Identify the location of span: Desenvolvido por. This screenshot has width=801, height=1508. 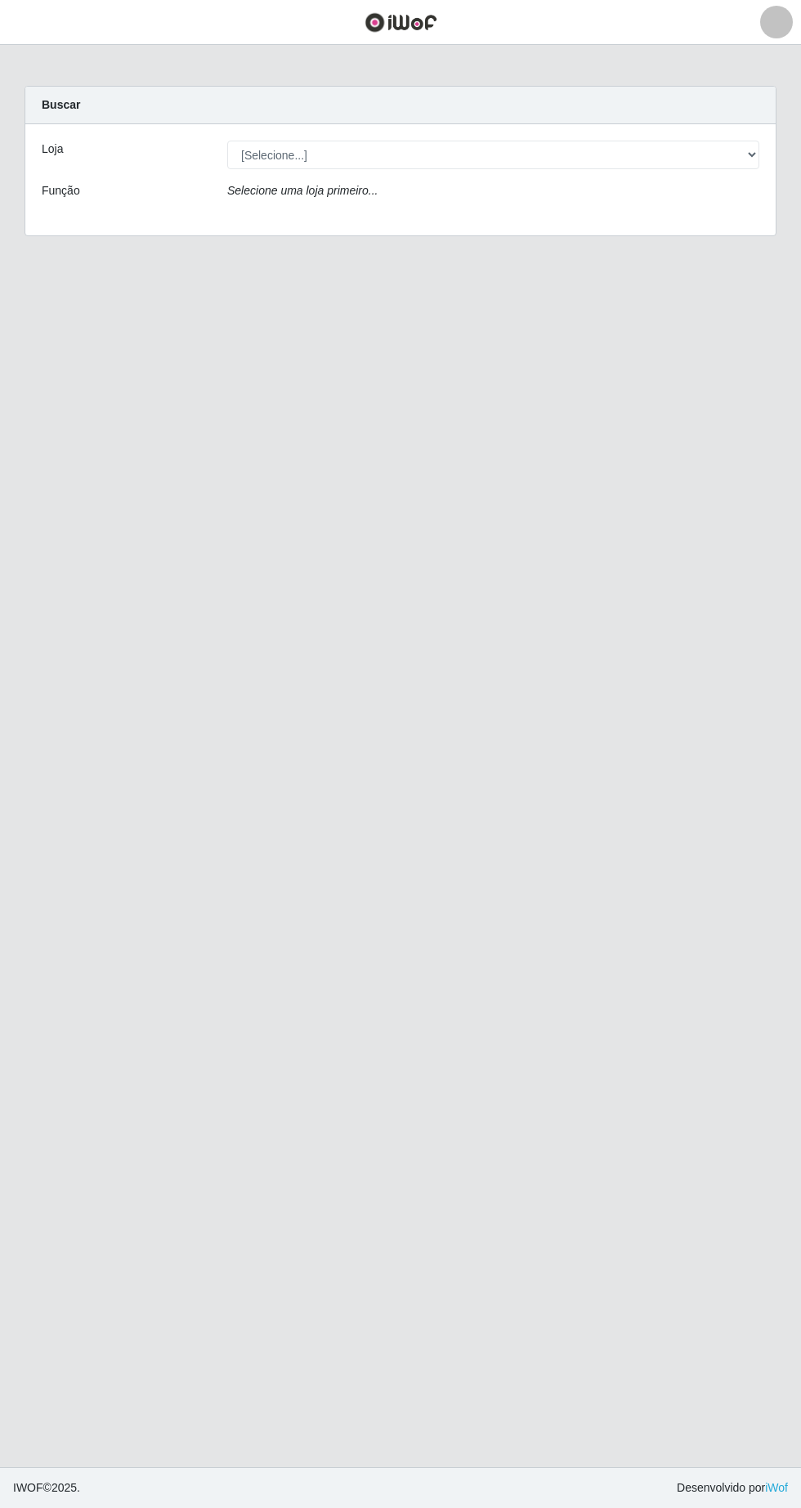
(732, 1487).